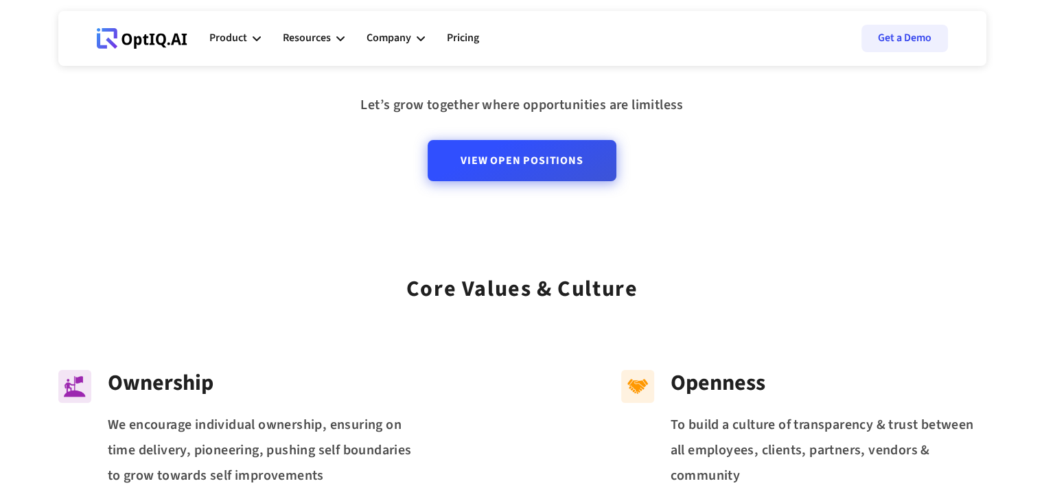  I want to click on div: Webflow Homepage, so click(97, 48).